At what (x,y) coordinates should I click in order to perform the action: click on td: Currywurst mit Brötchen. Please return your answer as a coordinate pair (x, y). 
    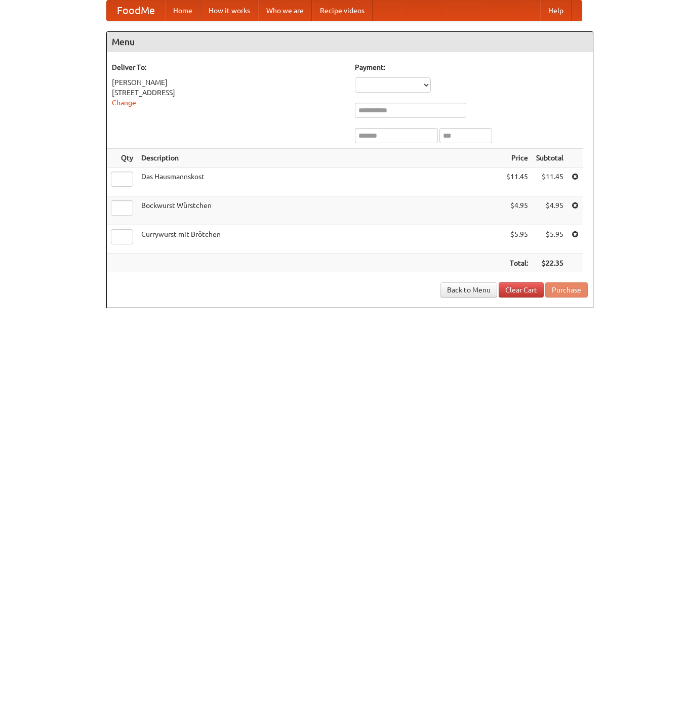
    Looking at the image, I should click on (319, 239).